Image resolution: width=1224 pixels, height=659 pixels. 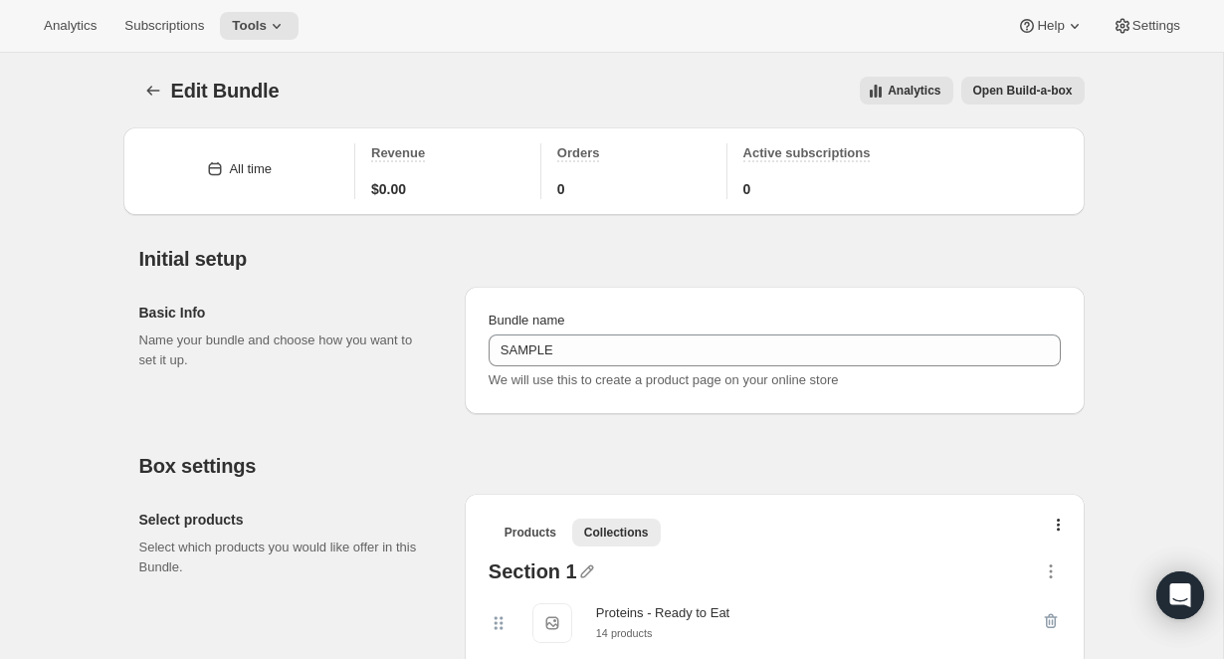 I want to click on button: Help, so click(x=1050, y=26).